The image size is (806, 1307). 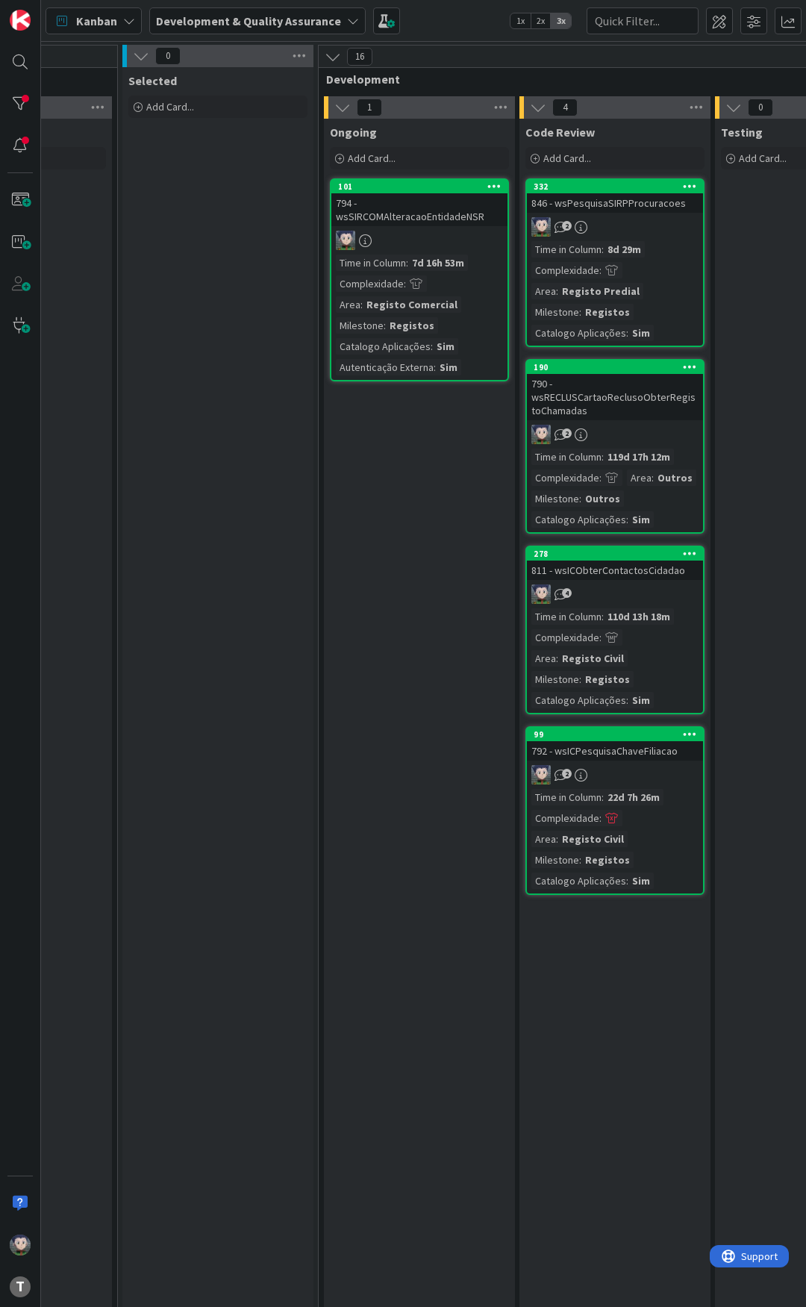 What do you see at coordinates (615, 744) in the screenshot?
I see `div: 99792 - wsICPesquisaChaveFiliacao` at bounding box center [615, 744].